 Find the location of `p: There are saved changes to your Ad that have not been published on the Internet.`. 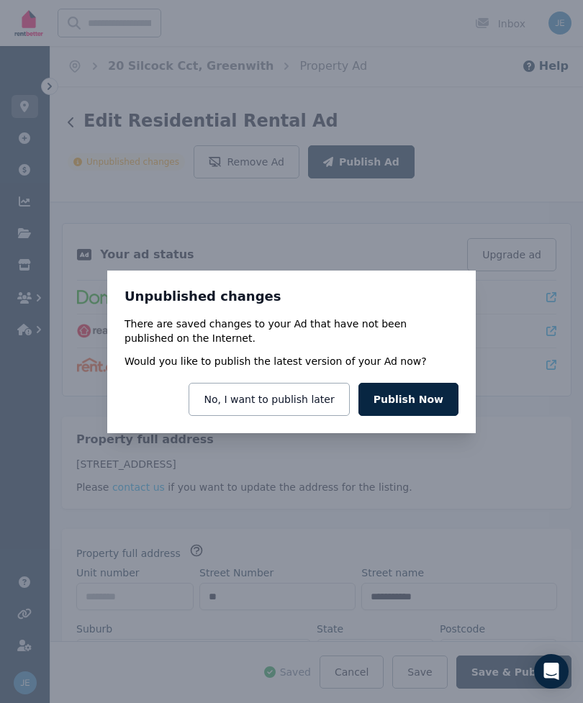

p: There are saved changes to your Ad that have not been published on the Internet. is located at coordinates (291, 331).